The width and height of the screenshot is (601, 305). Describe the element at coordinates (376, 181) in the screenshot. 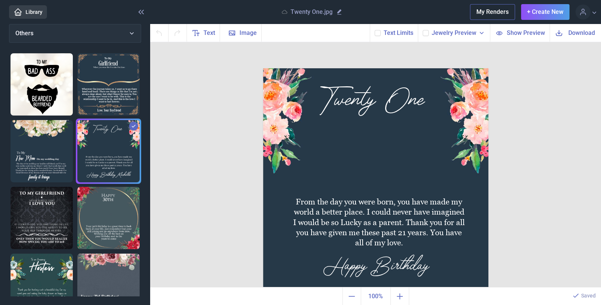

I see `img: b003.jpg` at that location.